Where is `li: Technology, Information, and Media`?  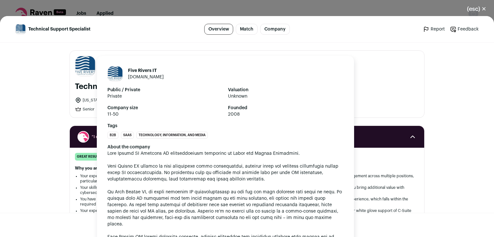 li: Technology, Information, and Media is located at coordinates (172, 135).